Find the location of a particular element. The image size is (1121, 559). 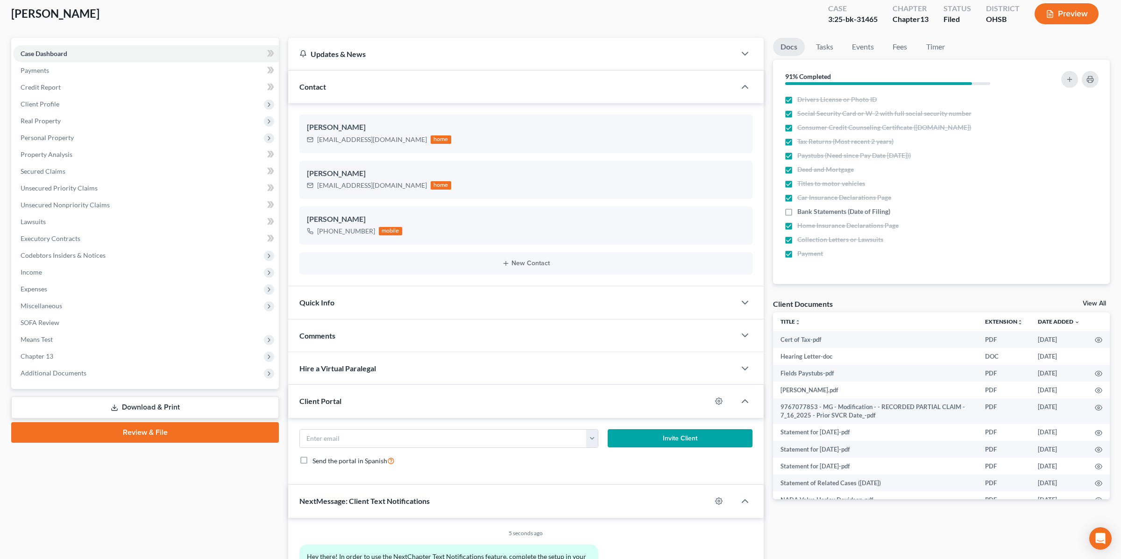

span: Unsecured Nonpriority Claims is located at coordinates (65, 205).